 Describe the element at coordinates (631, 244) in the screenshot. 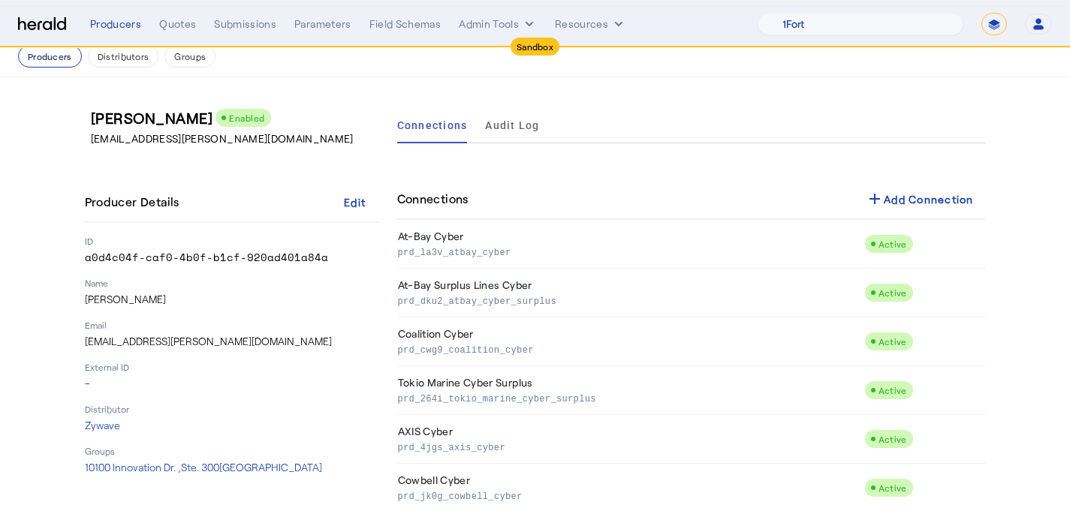

I see `td: At-Bay Cyber` at that location.